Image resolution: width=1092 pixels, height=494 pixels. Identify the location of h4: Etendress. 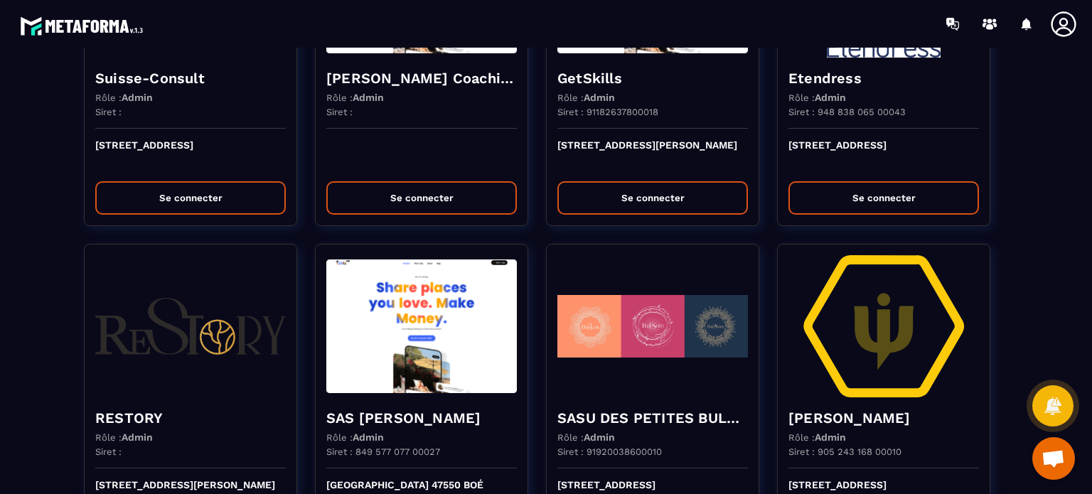
(883, 78).